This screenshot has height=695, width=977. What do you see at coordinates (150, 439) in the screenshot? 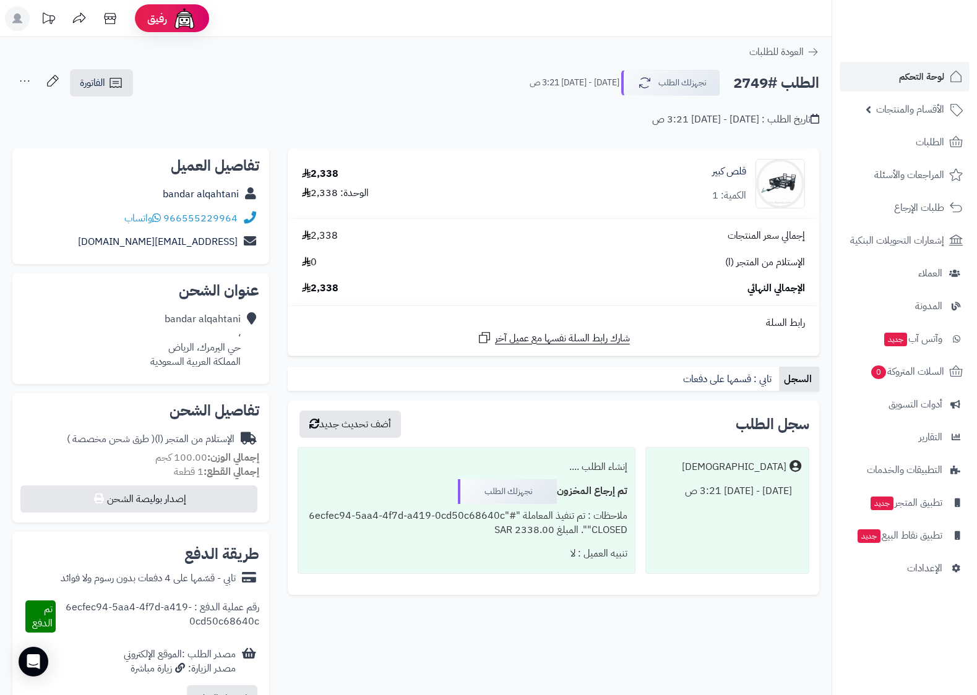
I see `div: الإستلام من المتجر (ا)` at bounding box center [150, 439].